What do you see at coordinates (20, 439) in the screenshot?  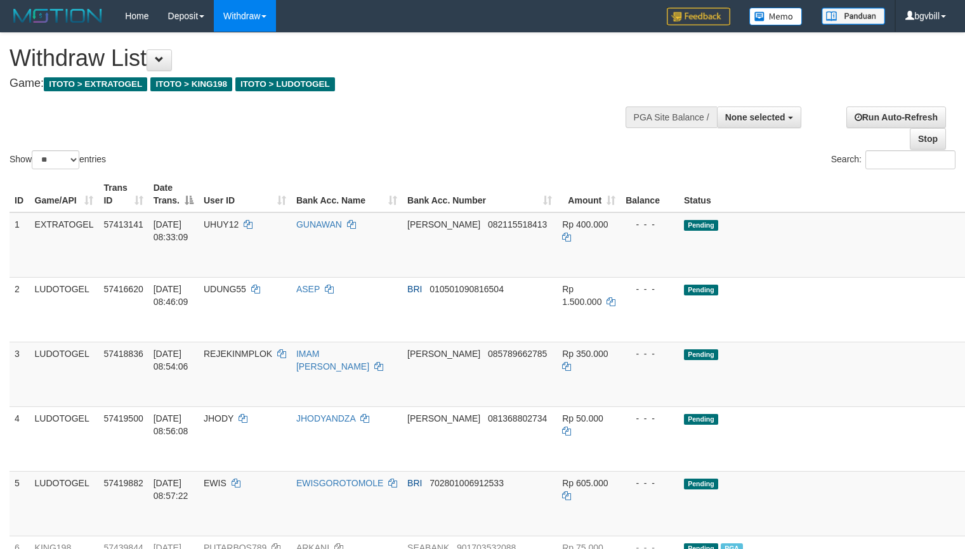 I see `td: 4` at bounding box center [20, 439].